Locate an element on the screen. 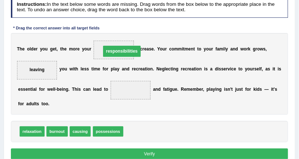  span: Drop target is located at coordinates (114, 50).